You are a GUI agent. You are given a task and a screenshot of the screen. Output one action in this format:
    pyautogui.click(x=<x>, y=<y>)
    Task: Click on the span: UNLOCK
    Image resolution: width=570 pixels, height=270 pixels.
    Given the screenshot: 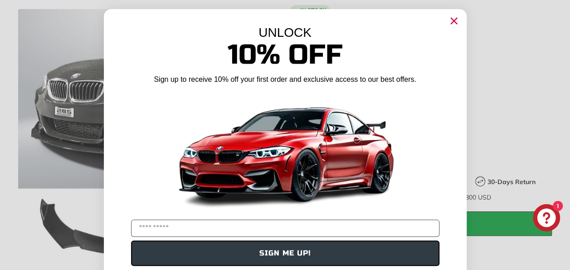 What is the action you would take?
    pyautogui.click(x=285, y=32)
    